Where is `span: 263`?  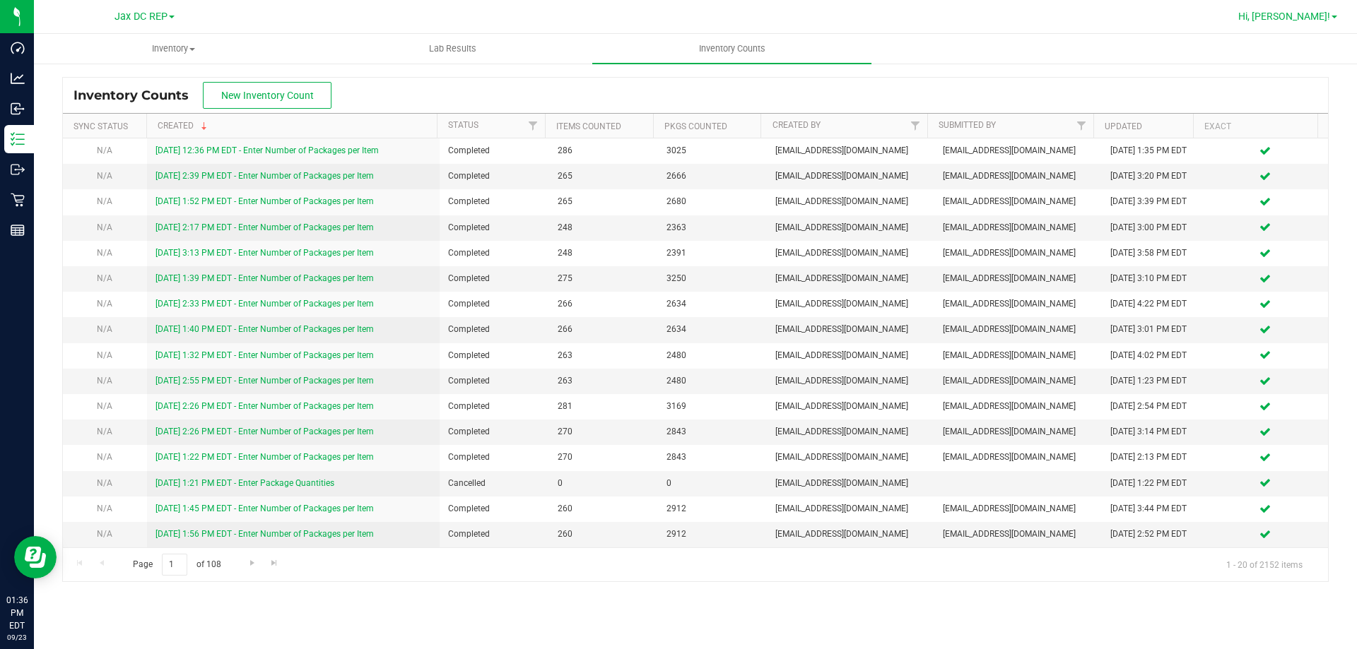 span: 263 is located at coordinates (603, 381).